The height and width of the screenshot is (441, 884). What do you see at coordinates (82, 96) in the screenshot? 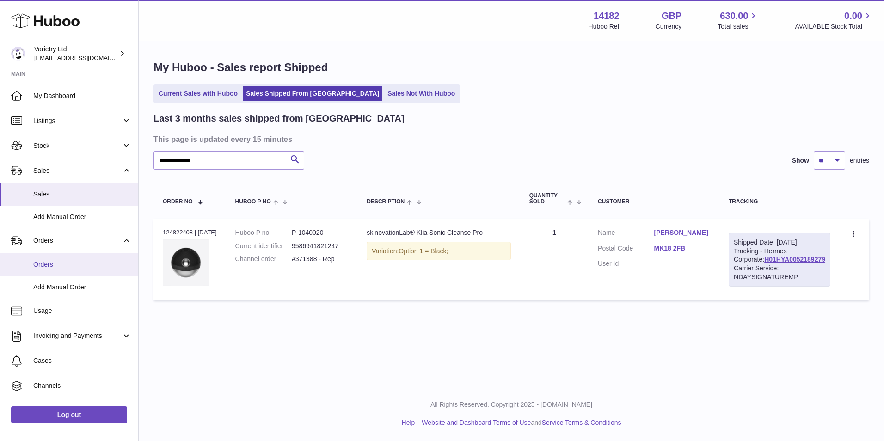
I see `span: My Dashboard` at bounding box center [82, 96].